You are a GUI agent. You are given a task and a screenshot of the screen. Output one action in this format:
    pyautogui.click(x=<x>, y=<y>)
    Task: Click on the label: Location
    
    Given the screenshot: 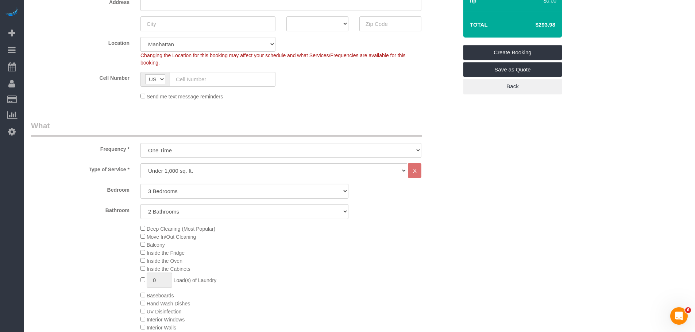 What is the action you would take?
    pyautogui.click(x=80, y=42)
    